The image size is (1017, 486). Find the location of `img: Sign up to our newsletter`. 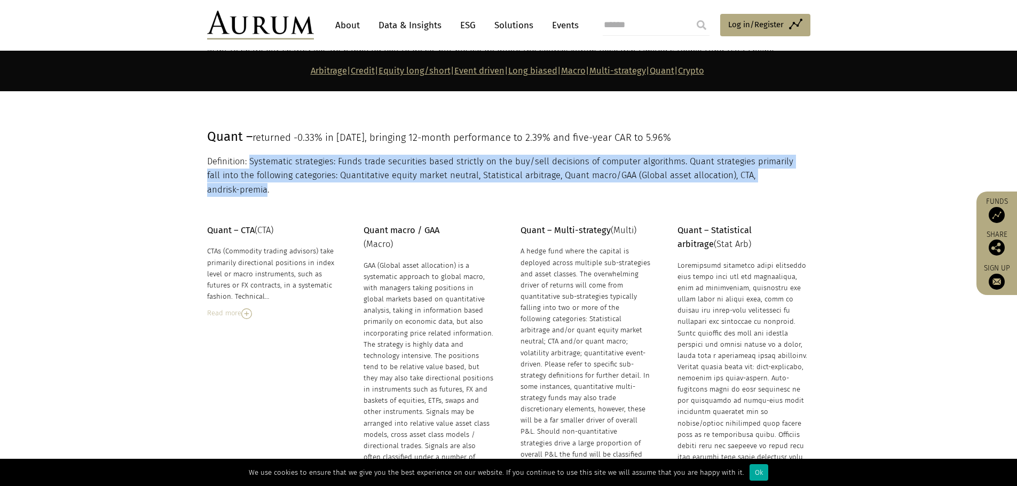

img: Sign up to our newsletter is located at coordinates (996, 282).